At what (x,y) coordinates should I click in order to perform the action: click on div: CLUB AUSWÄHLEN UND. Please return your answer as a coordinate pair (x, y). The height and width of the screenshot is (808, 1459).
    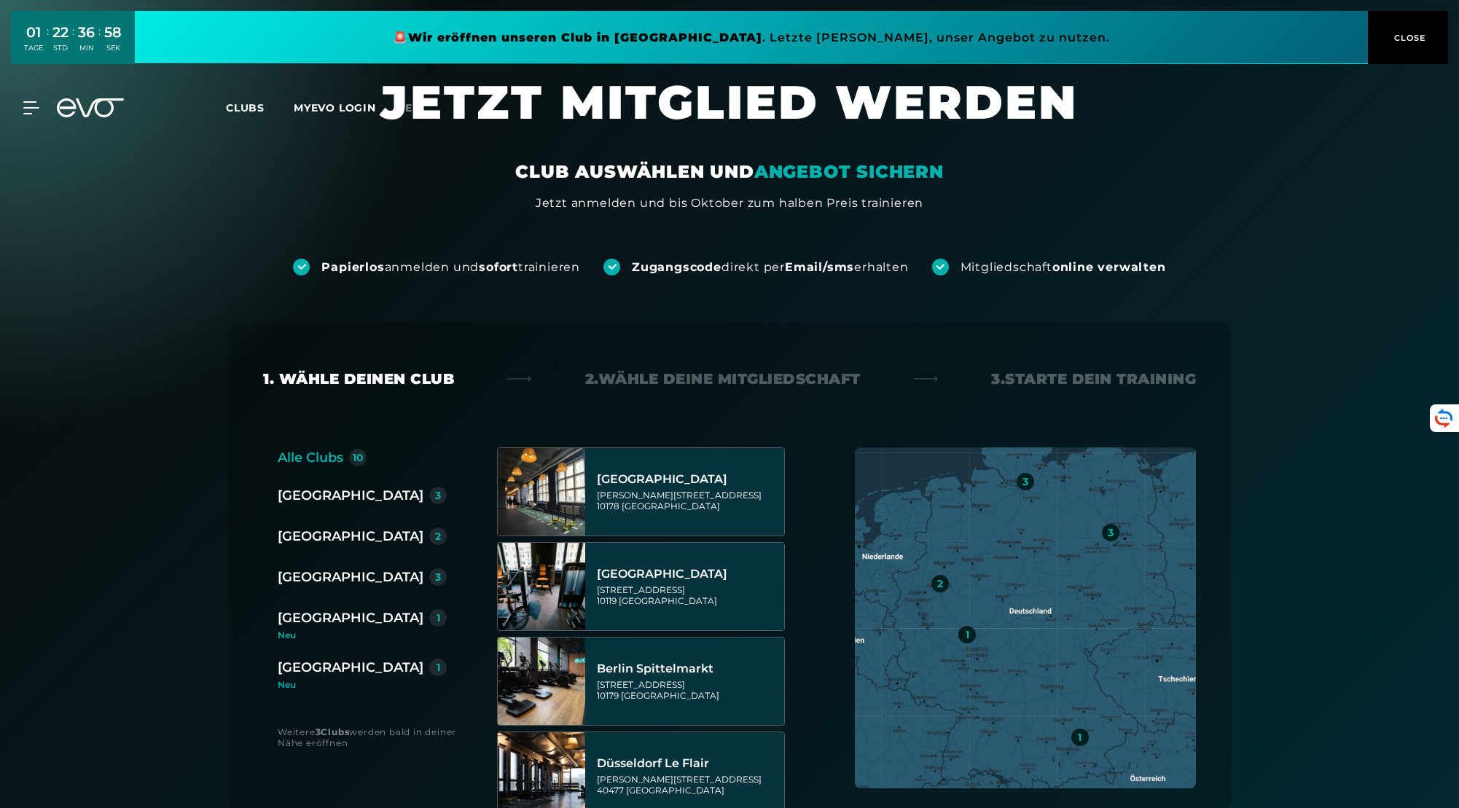
    Looking at the image, I should click on (729, 172).